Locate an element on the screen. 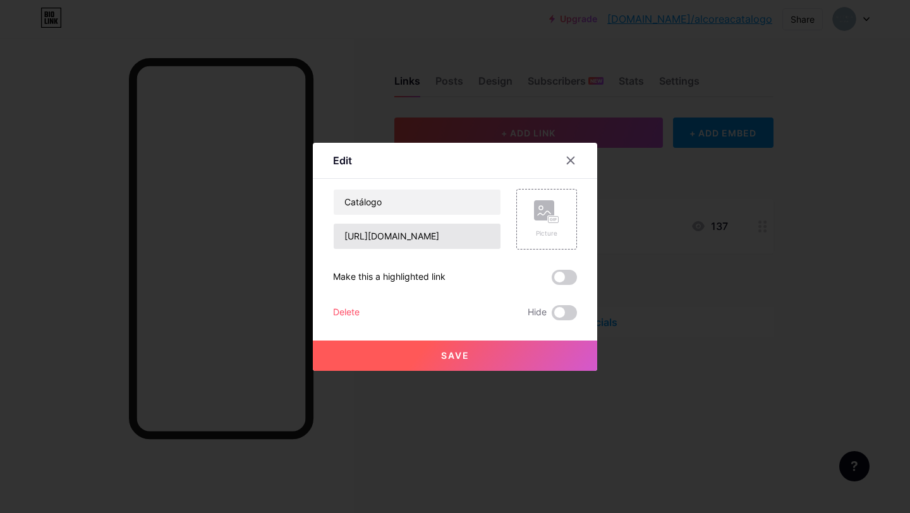  div: Edit is located at coordinates (343, 161).